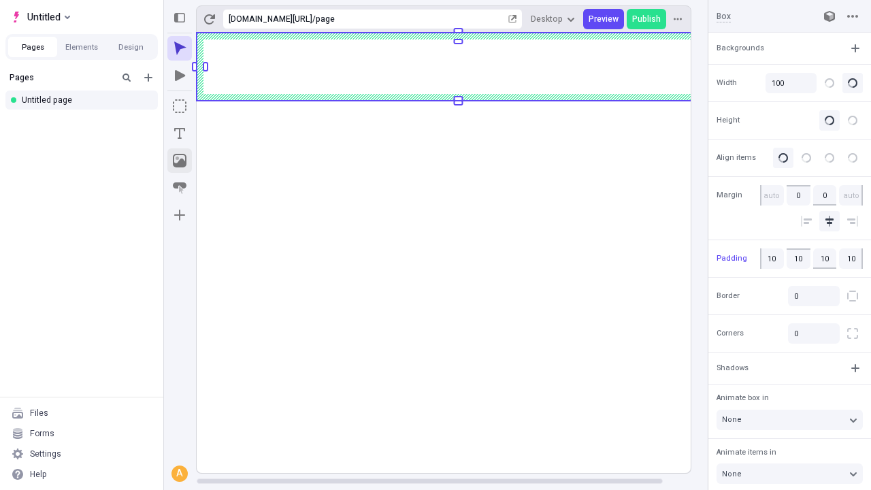 Image resolution: width=871 pixels, height=490 pixels. Describe the element at coordinates (806, 158) in the screenshot. I see `button: Middle` at that location.